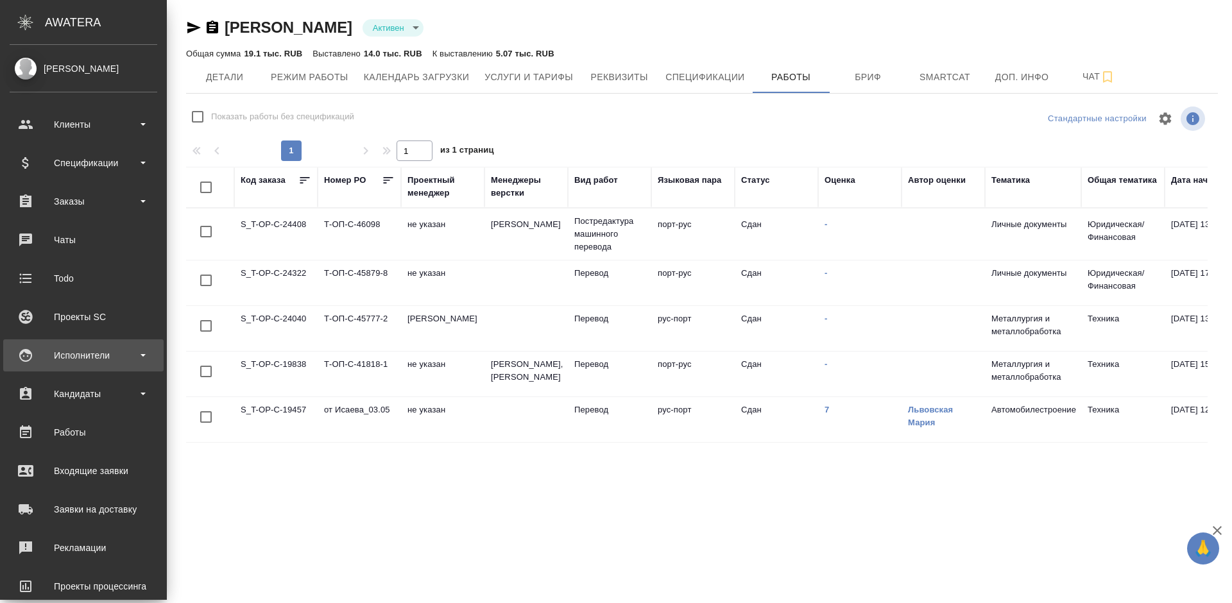  Describe the element at coordinates (1194, 119) in the screenshot. I see `span: Посмотреть информацию` at that location.